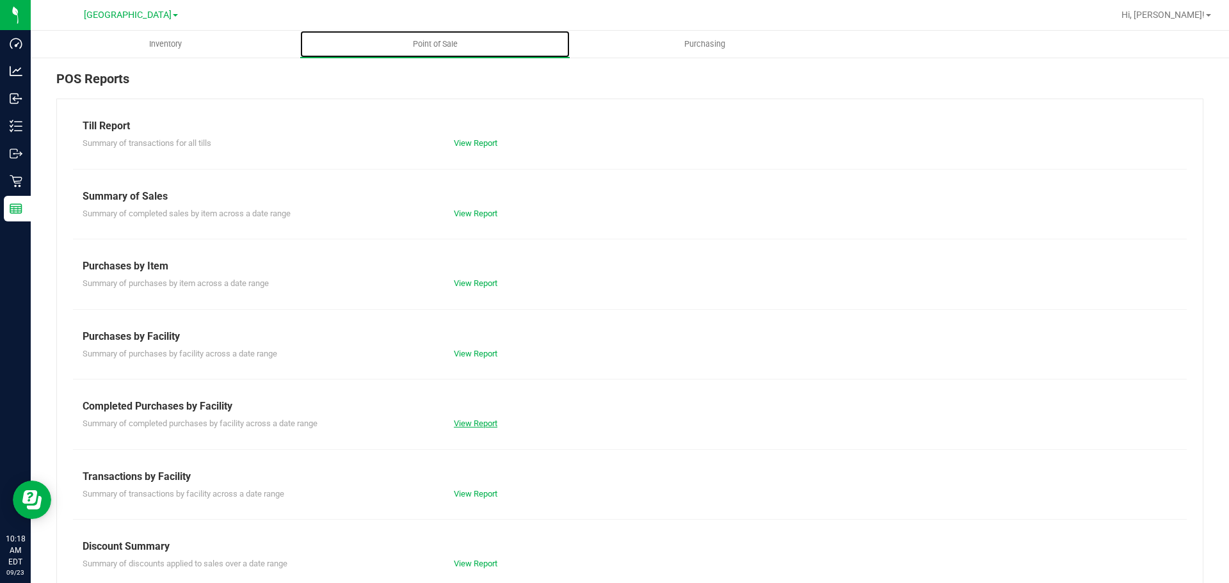 Image resolution: width=1229 pixels, height=583 pixels. Describe the element at coordinates (16, 126) in the screenshot. I see `inline-svg: Inventory` at that location.